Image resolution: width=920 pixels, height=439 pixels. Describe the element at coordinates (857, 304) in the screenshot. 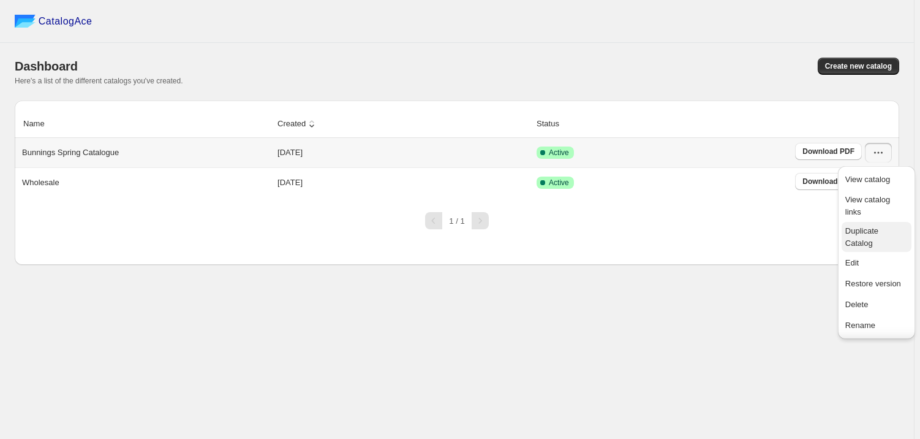

I see `span: Delete` at that location.